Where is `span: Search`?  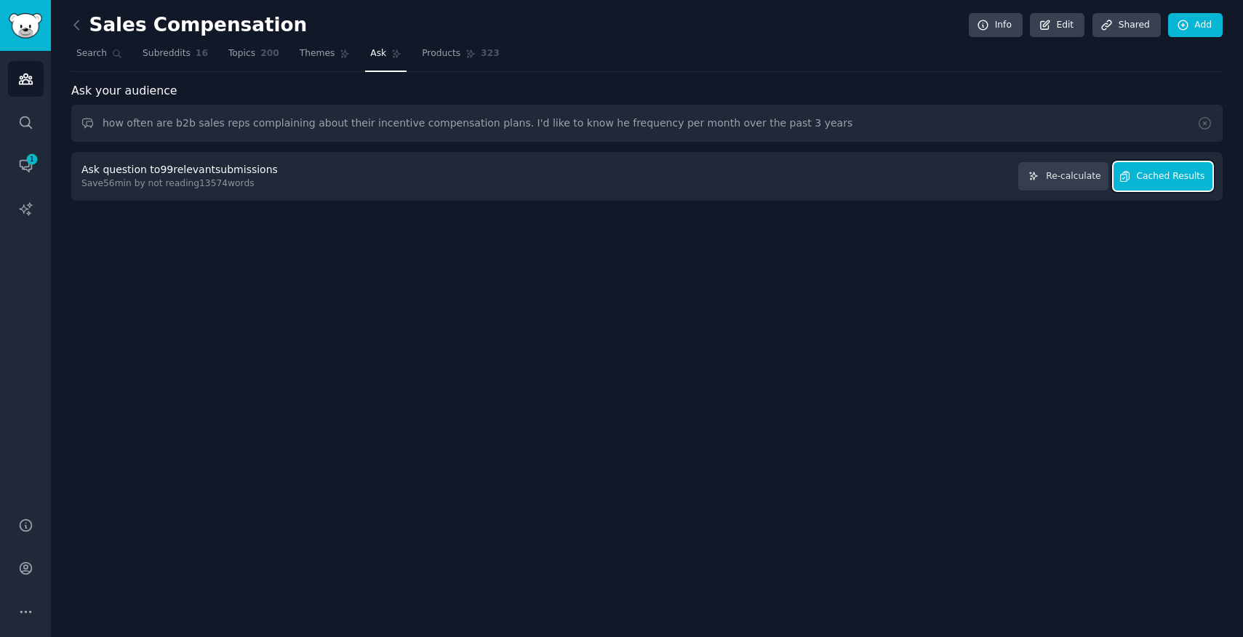 span: Search is located at coordinates (92, 54).